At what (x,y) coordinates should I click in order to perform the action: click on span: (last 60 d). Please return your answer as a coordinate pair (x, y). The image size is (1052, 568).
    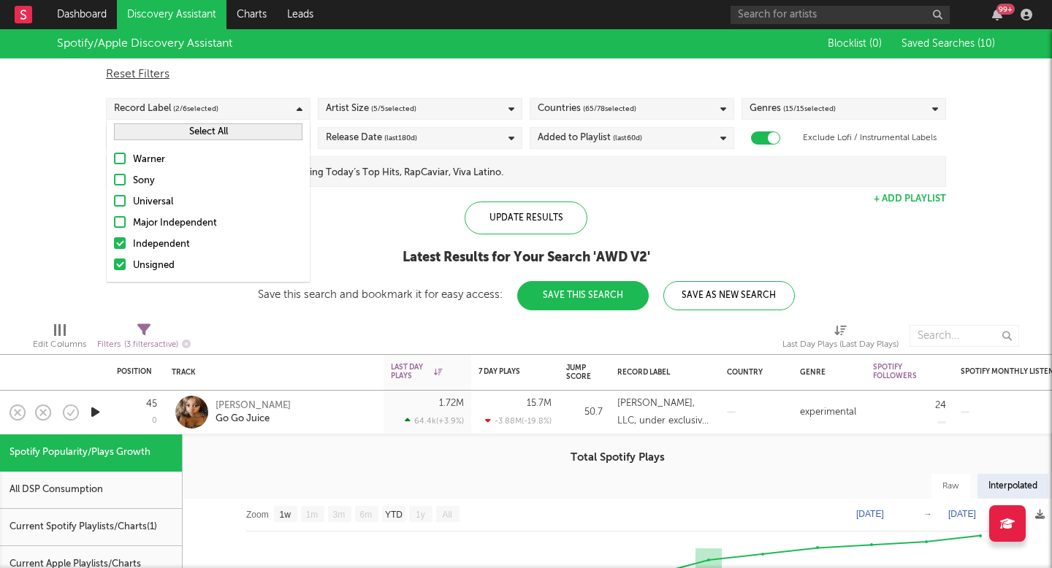
    Looking at the image, I should click on (628, 138).